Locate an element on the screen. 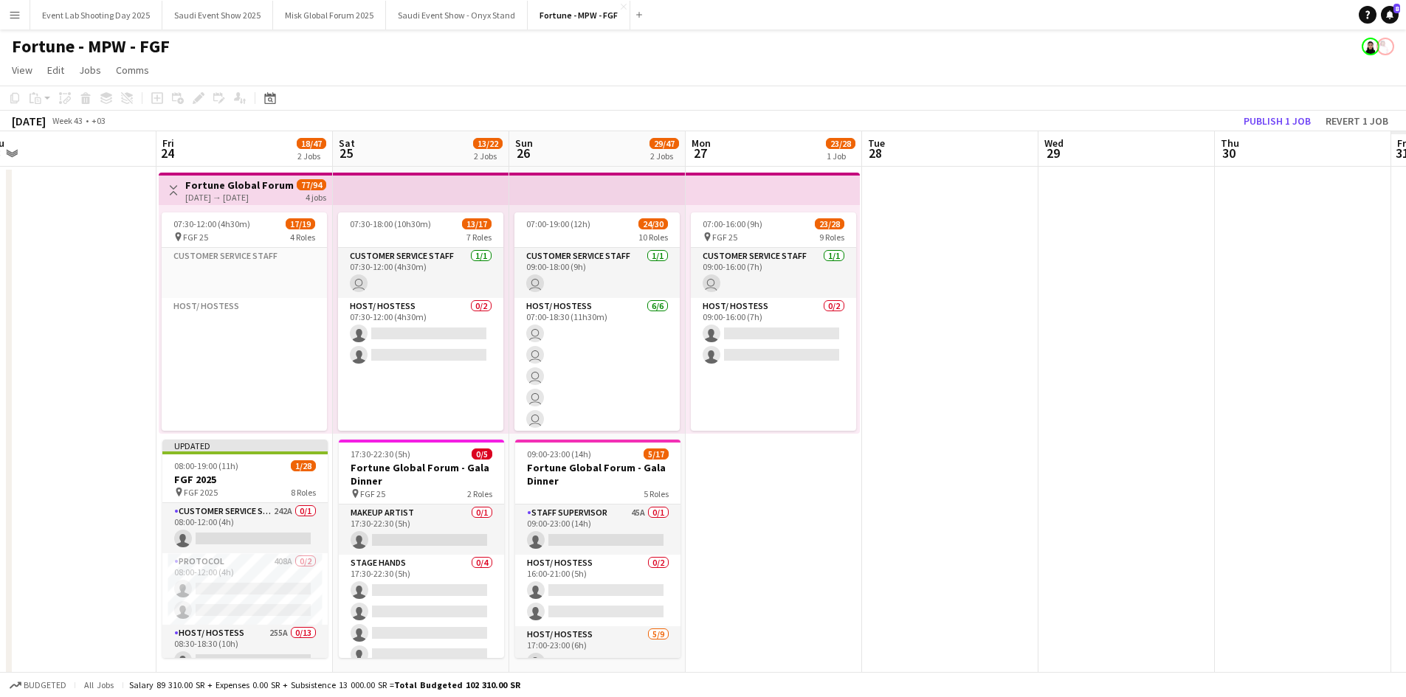  span: Comms is located at coordinates (132, 70).